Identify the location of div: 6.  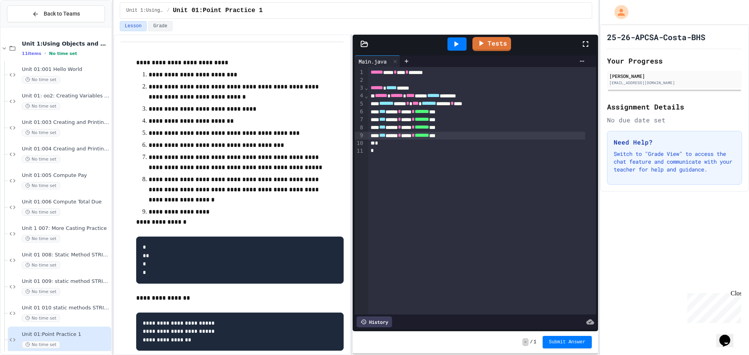
(359, 112).